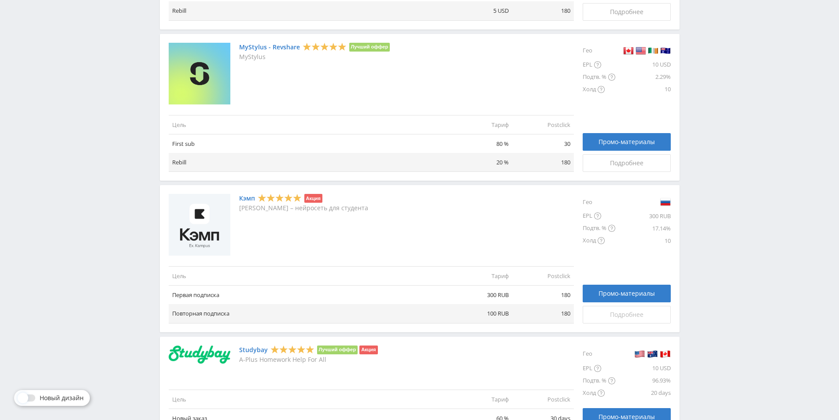 Image resolution: width=839 pixels, height=420 pixels. What do you see at coordinates (310, 143) in the screenshot?
I see `td: First sub` at bounding box center [310, 143].